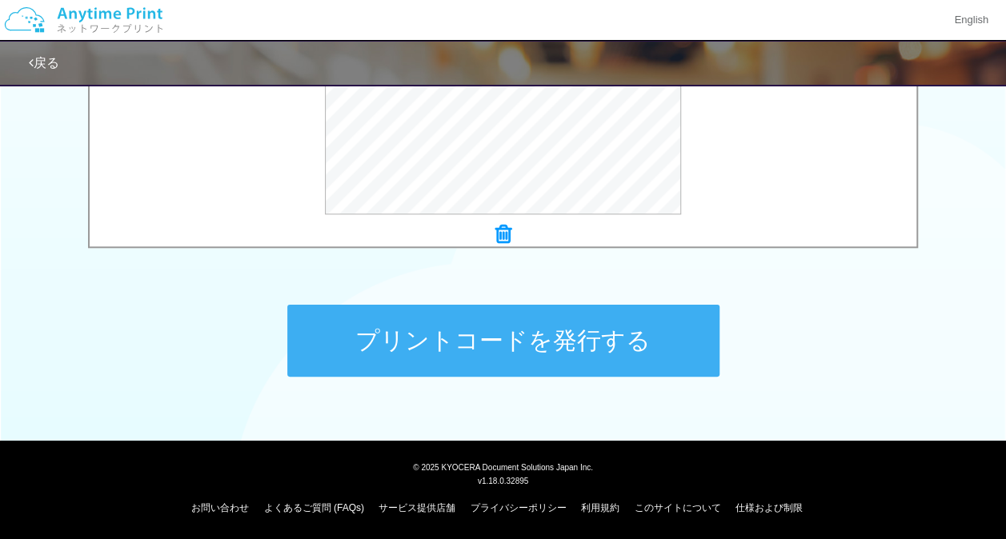 This screenshot has height=539, width=1006. I want to click on a: このサイトについて, so click(677, 508).